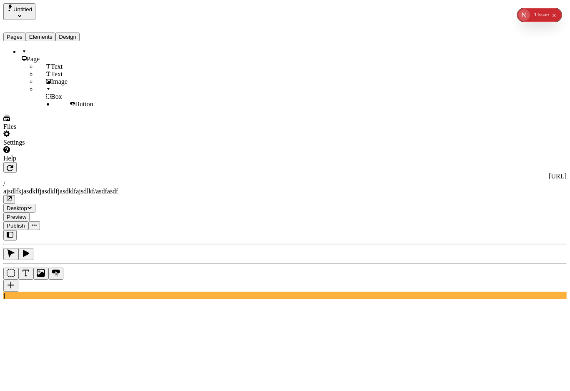 This screenshot has height=391, width=570. Describe the element at coordinates (16, 217) in the screenshot. I see `span: Preview` at that location.